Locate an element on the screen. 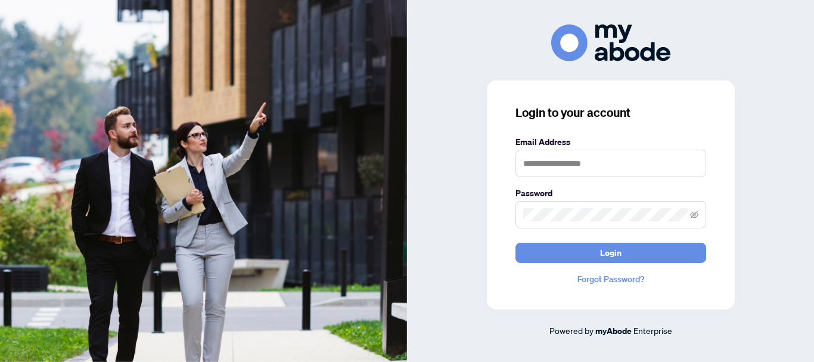 The width and height of the screenshot is (814, 362). a: myAbode is located at coordinates (613, 331).